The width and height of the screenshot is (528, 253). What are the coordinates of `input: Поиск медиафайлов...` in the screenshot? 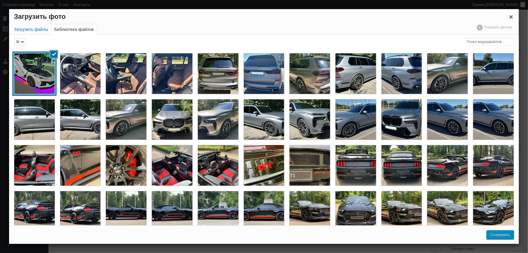 It's located at (490, 42).